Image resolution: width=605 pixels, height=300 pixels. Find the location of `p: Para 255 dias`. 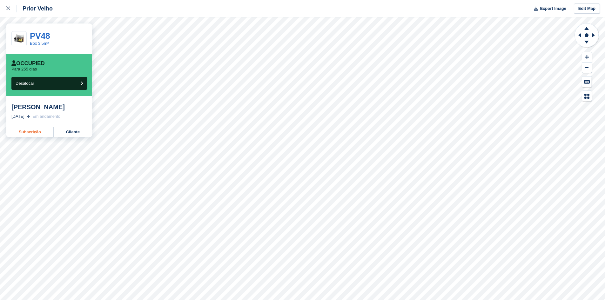

p: Para 255 dias is located at coordinates (24, 69).